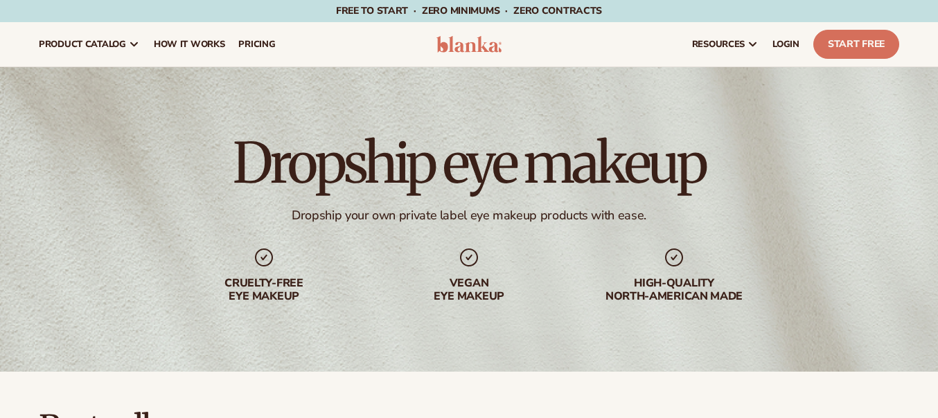 This screenshot has height=418, width=938. What do you see at coordinates (189, 44) in the screenshot?
I see `span: How It Works` at bounding box center [189, 44].